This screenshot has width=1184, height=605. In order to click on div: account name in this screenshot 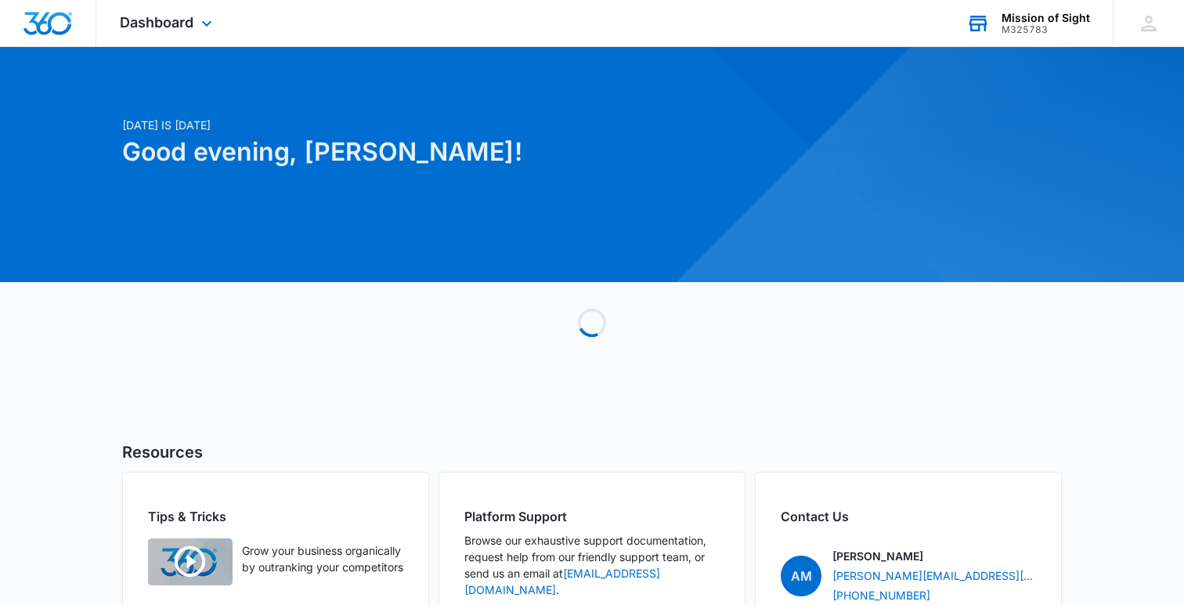, I will do `click(1046, 18)`.